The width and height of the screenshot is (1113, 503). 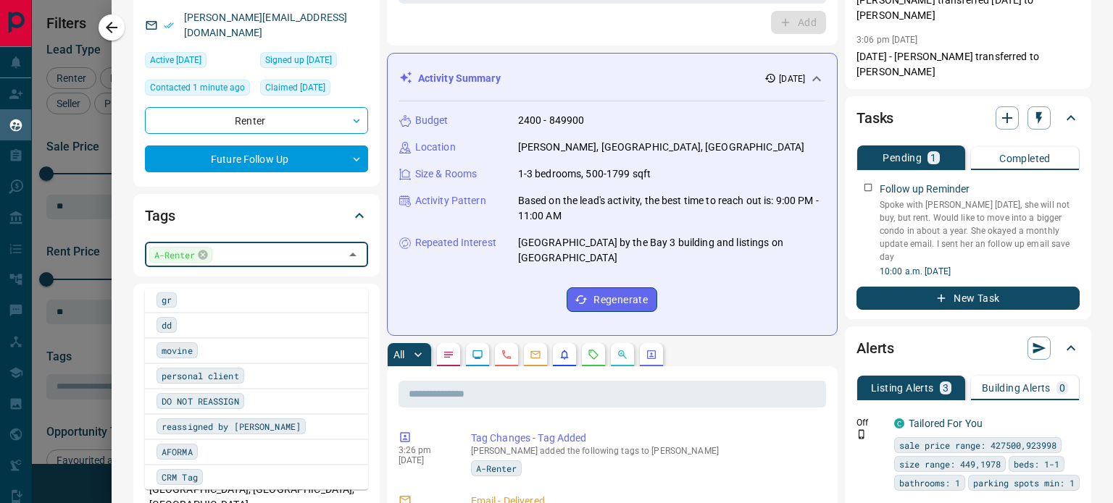 What do you see at coordinates (651, 355) in the screenshot?
I see `svg: Agent Actions` at bounding box center [651, 355].